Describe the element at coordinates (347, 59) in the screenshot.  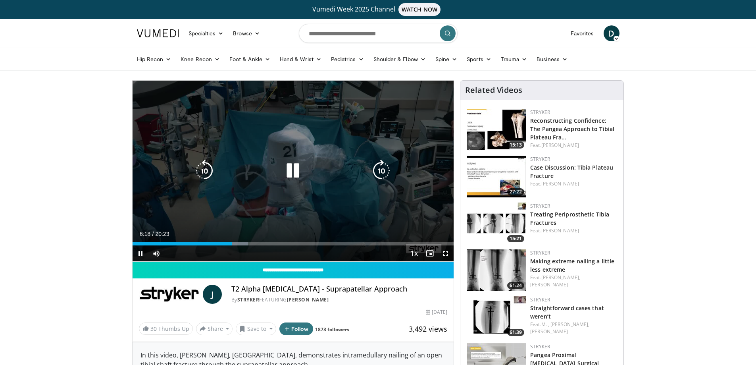
I see `a: Pediatrics` at that location.